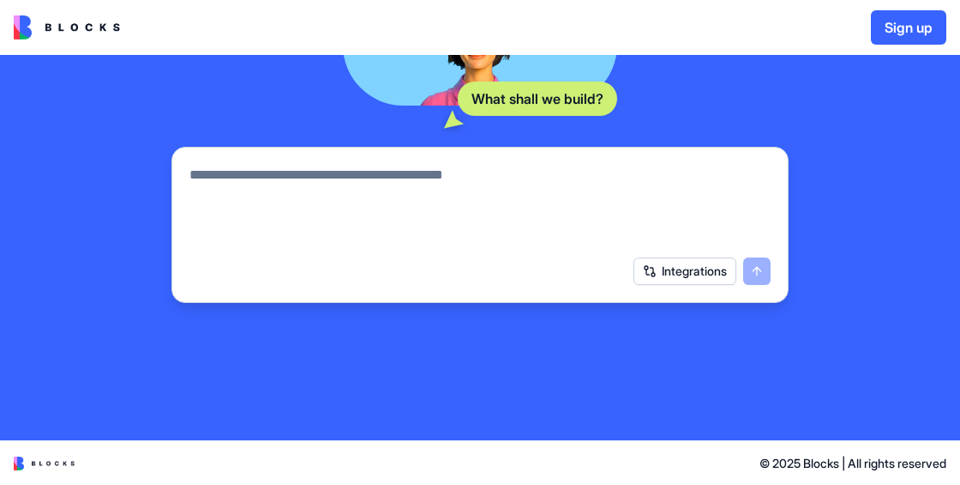 This screenshot has width=960, height=485. I want to click on button: Integrations, so click(685, 271).